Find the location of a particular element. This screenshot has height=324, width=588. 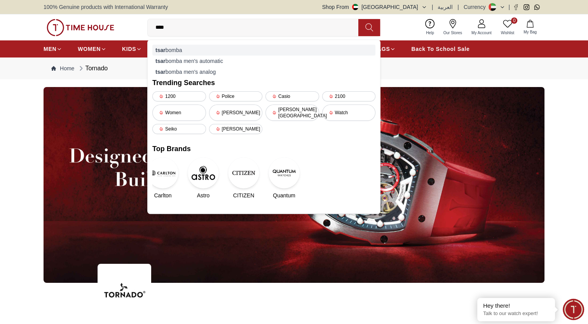

a: BAGS is located at coordinates (384, 49).